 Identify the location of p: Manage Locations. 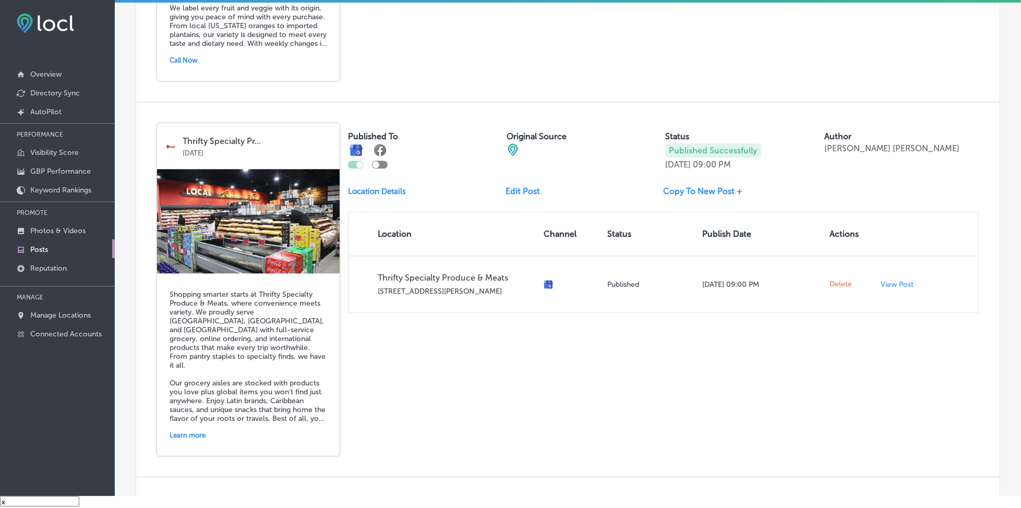
(61, 315).